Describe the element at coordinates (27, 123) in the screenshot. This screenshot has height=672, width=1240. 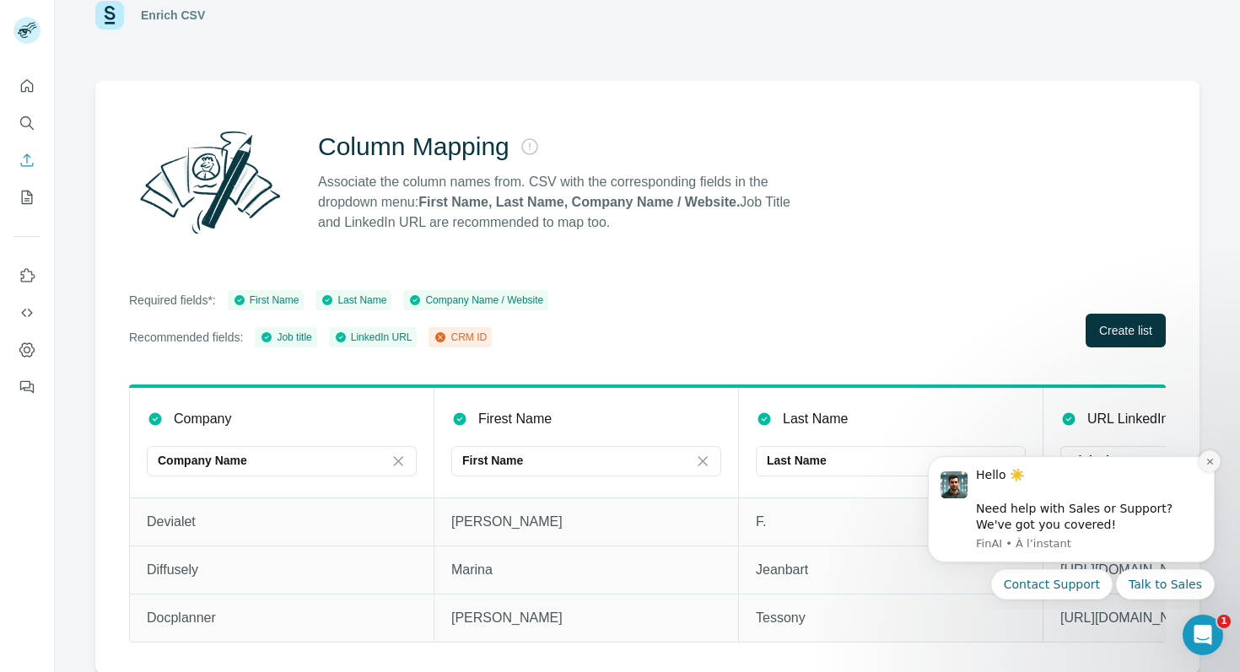
I see `button: Search` at that location.